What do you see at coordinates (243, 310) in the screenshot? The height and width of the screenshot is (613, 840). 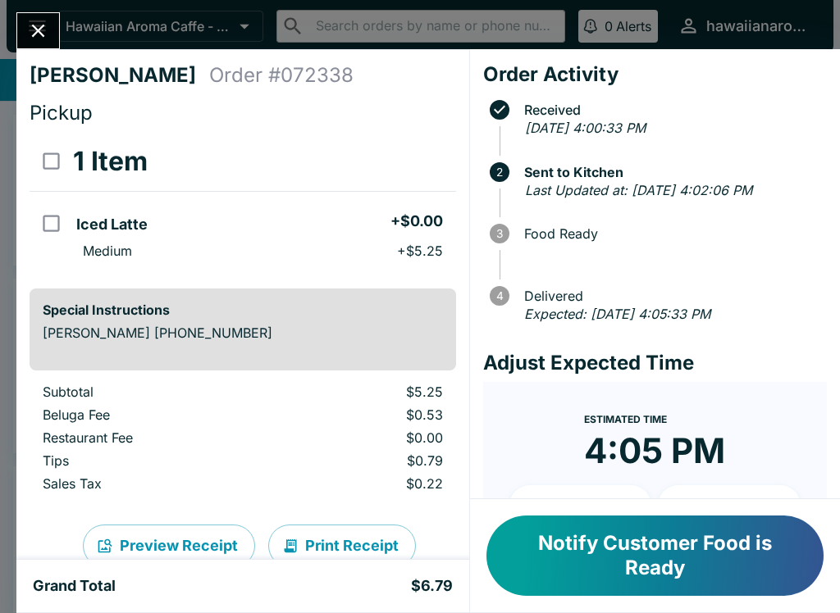 I see `h6: Special Instructions` at bounding box center [243, 310].